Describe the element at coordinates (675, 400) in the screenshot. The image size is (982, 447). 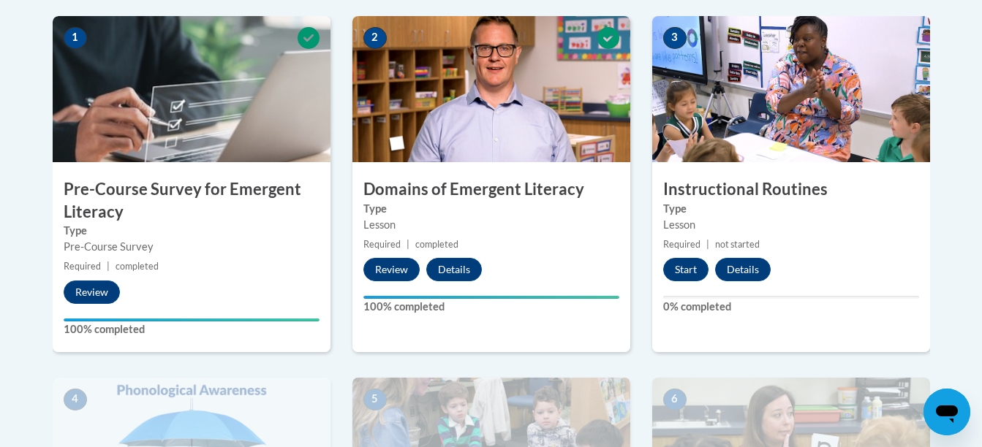
I see `span: 6` at that location.